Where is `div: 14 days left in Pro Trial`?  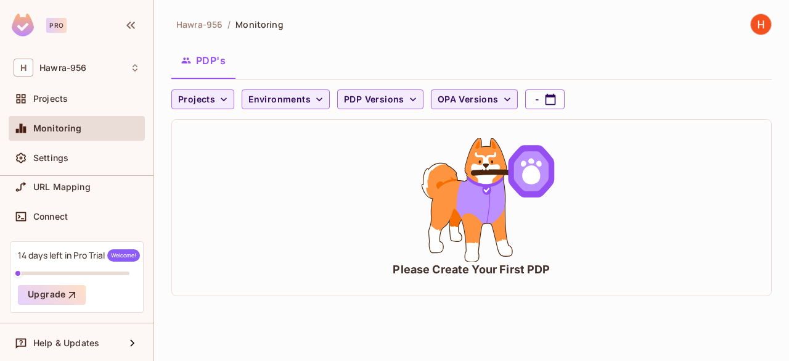
div: 14 days left in Pro Trial is located at coordinates (79, 255).